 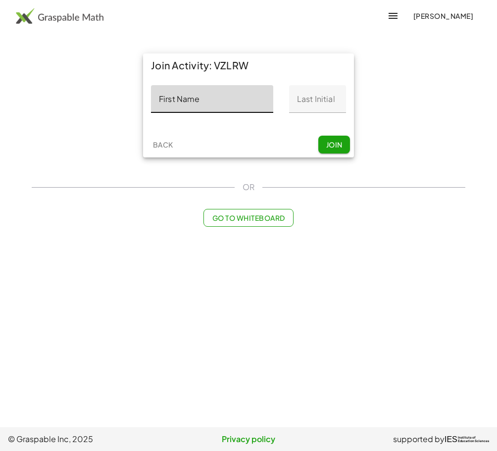 I want to click on a: IESInstitute ofEducation Sciences, so click(x=467, y=439).